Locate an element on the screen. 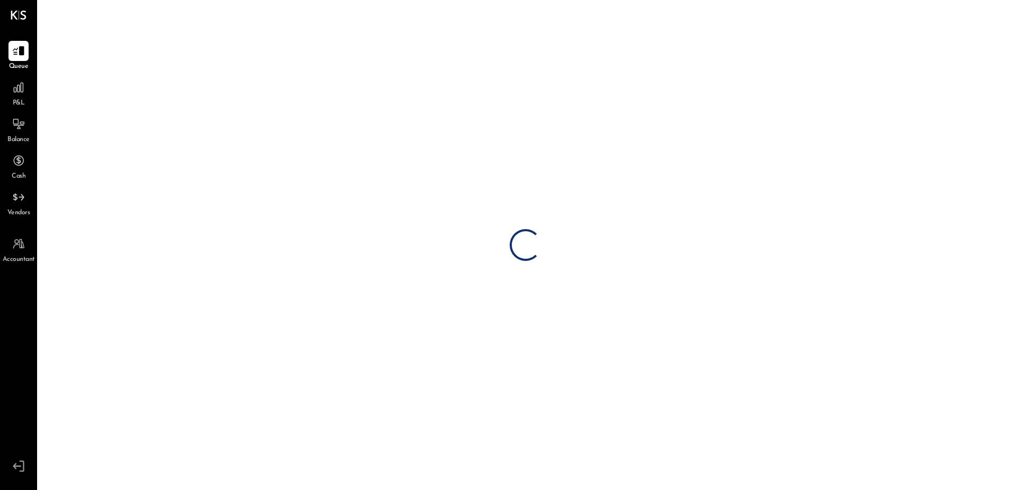  span: Balance is located at coordinates (19, 140).